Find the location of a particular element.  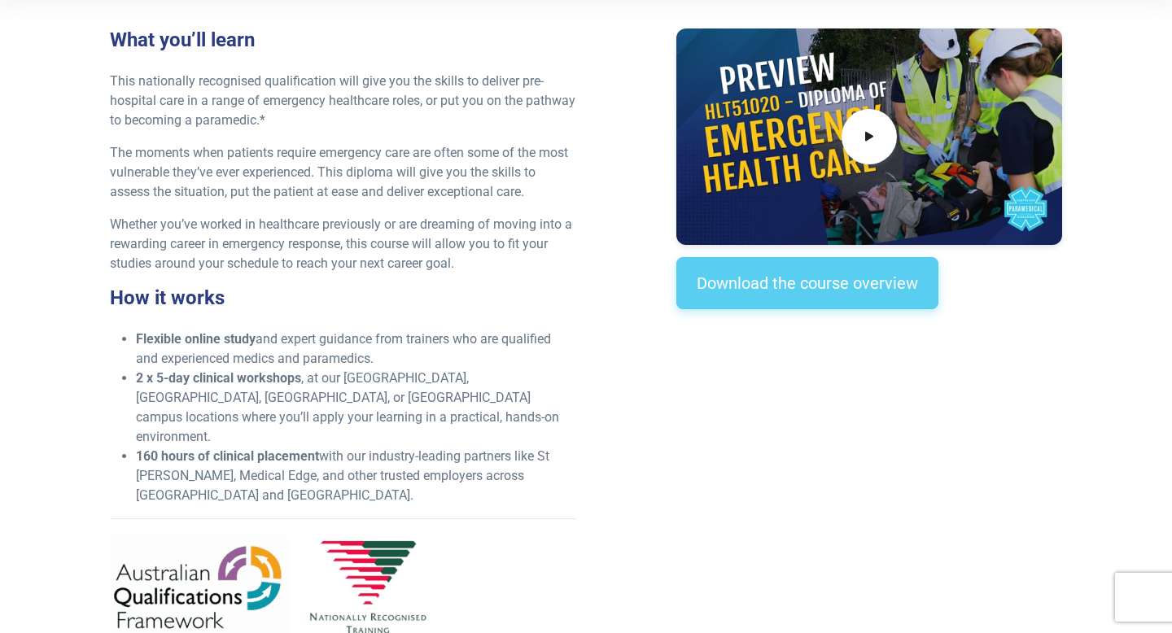

p: This nationally recognised qualification will give you the skills to deliver pre-hospital care in... is located at coordinates (343, 101).